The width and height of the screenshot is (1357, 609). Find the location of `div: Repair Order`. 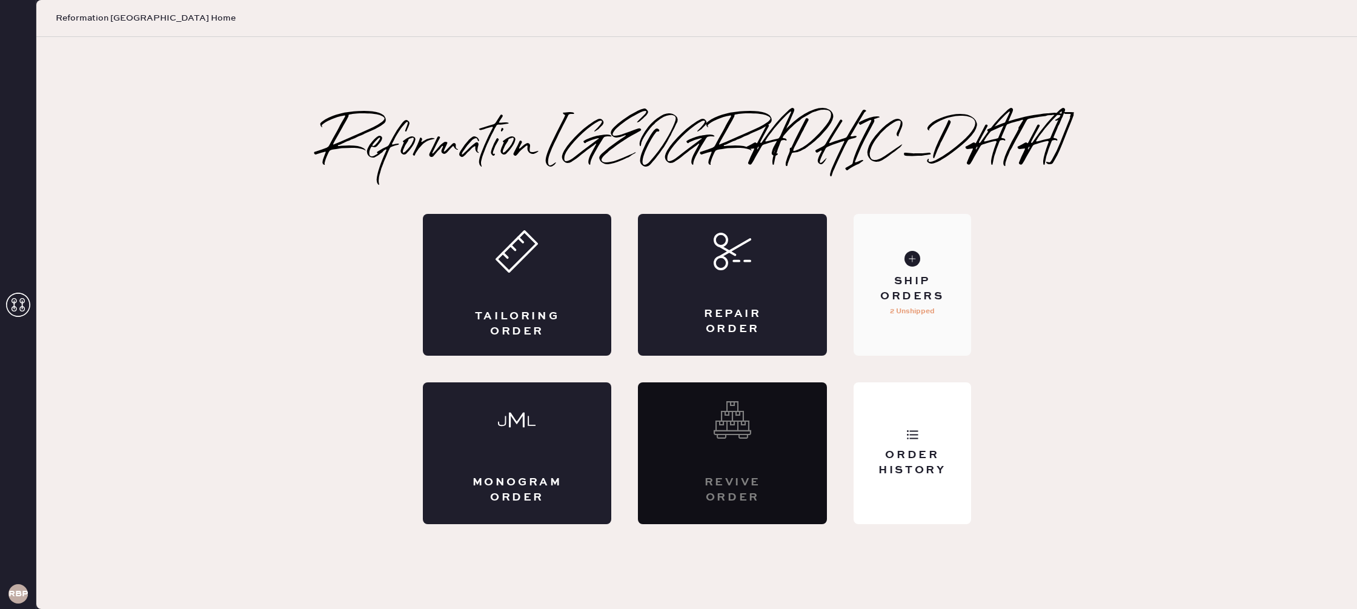

div: Repair Order is located at coordinates (733, 322).